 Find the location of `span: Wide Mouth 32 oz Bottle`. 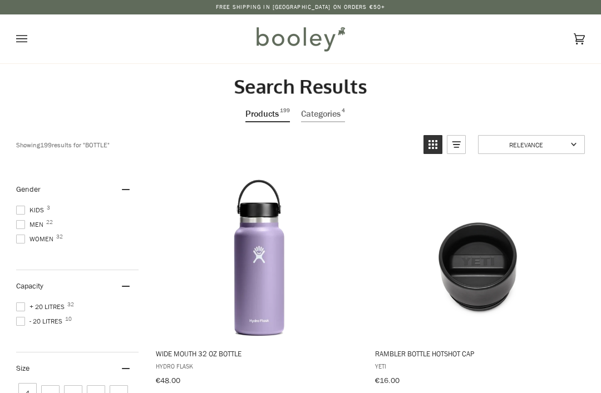

span: Wide Mouth 32 oz Bottle is located at coordinates (259, 354).